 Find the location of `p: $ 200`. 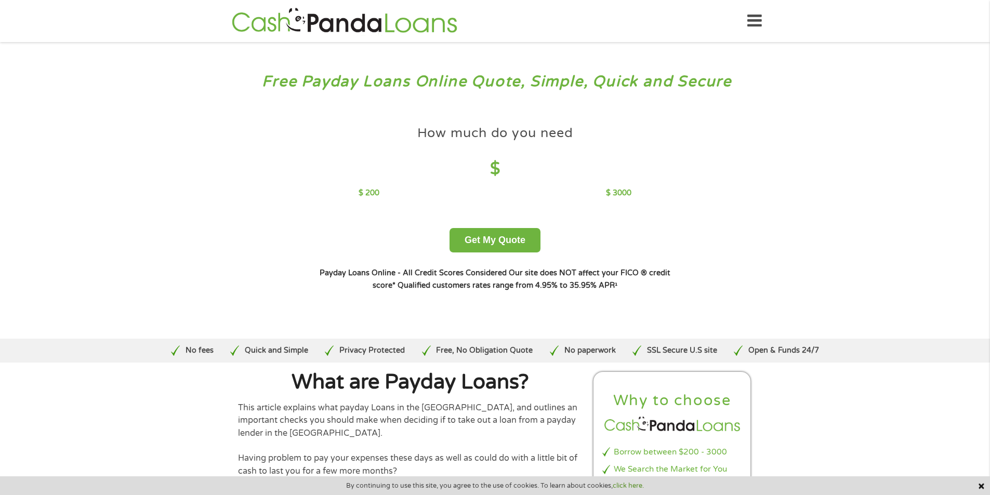

p: $ 200 is located at coordinates (369, 193).